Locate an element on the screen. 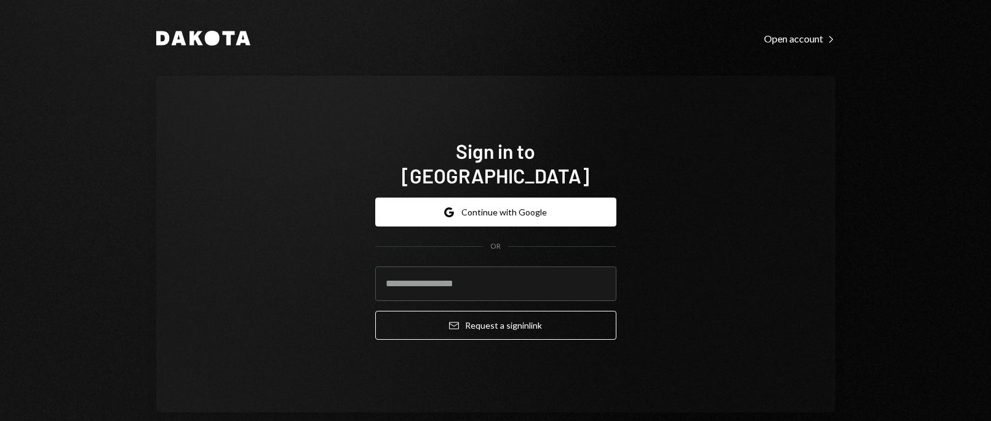  button: Continue with Google is located at coordinates (496, 212).